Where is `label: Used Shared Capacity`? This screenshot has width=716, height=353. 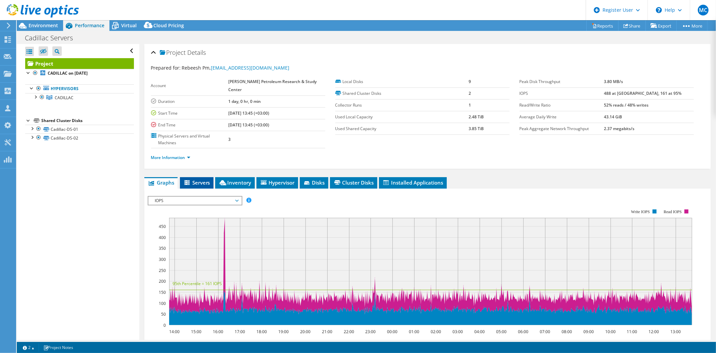 label: Used Shared Capacity is located at coordinates (402, 129).